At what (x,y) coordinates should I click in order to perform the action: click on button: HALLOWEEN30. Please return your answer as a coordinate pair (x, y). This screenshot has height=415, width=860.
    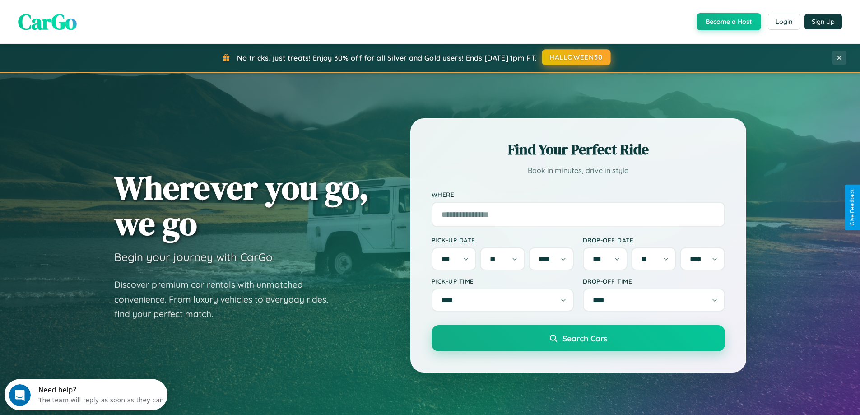
    Looking at the image, I should click on (577, 57).